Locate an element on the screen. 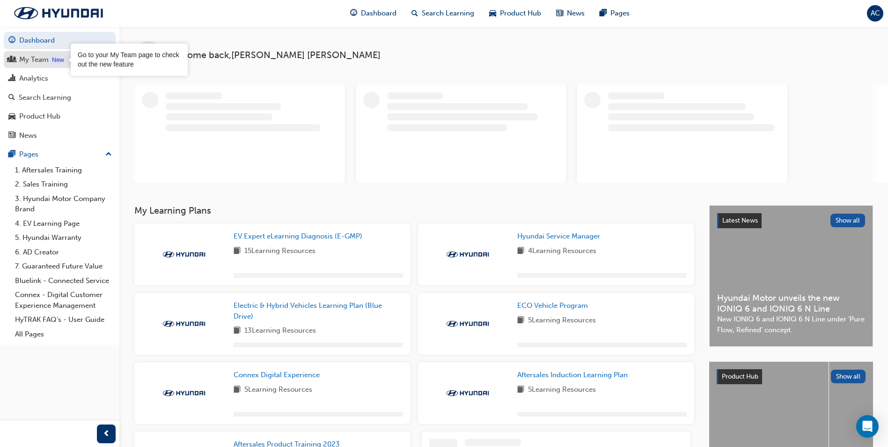  span: EV Expert eLearning Diagnosis (E-GMP) is located at coordinates (298, 236).